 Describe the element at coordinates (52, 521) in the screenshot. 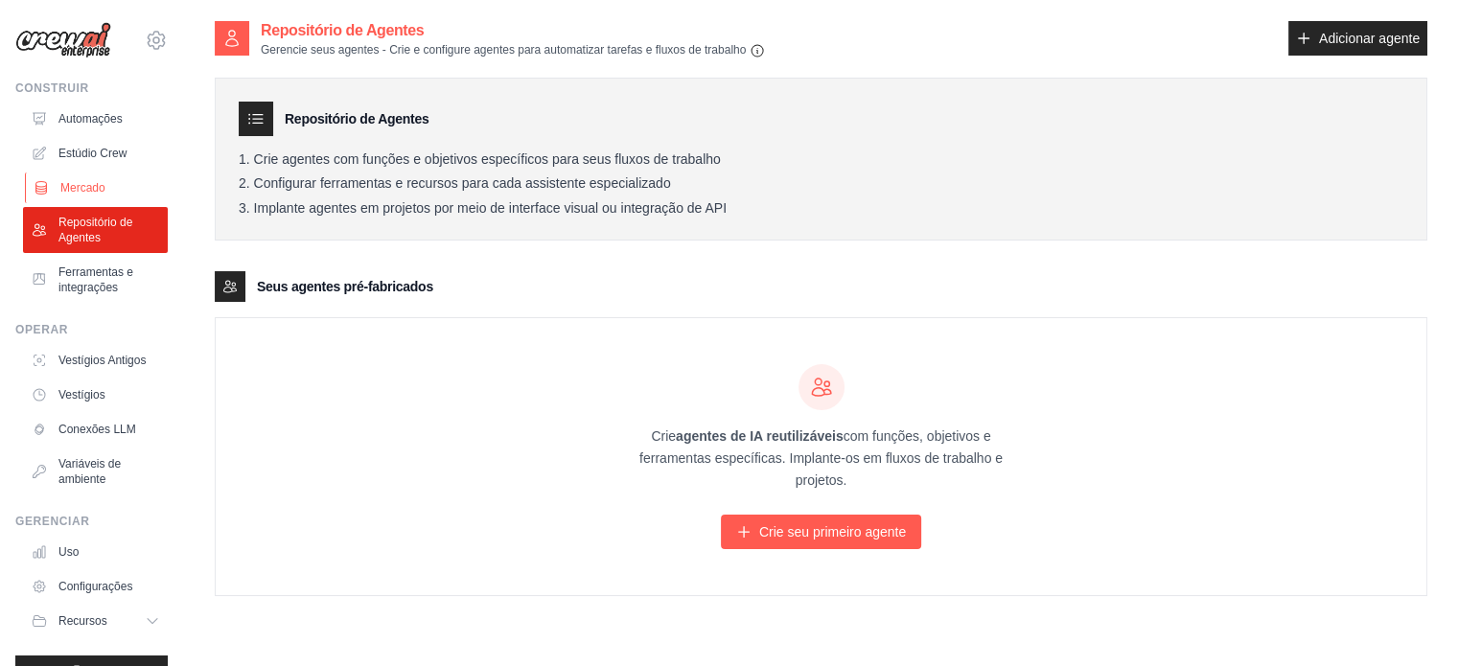

I see `font: Gerenciar` at that location.